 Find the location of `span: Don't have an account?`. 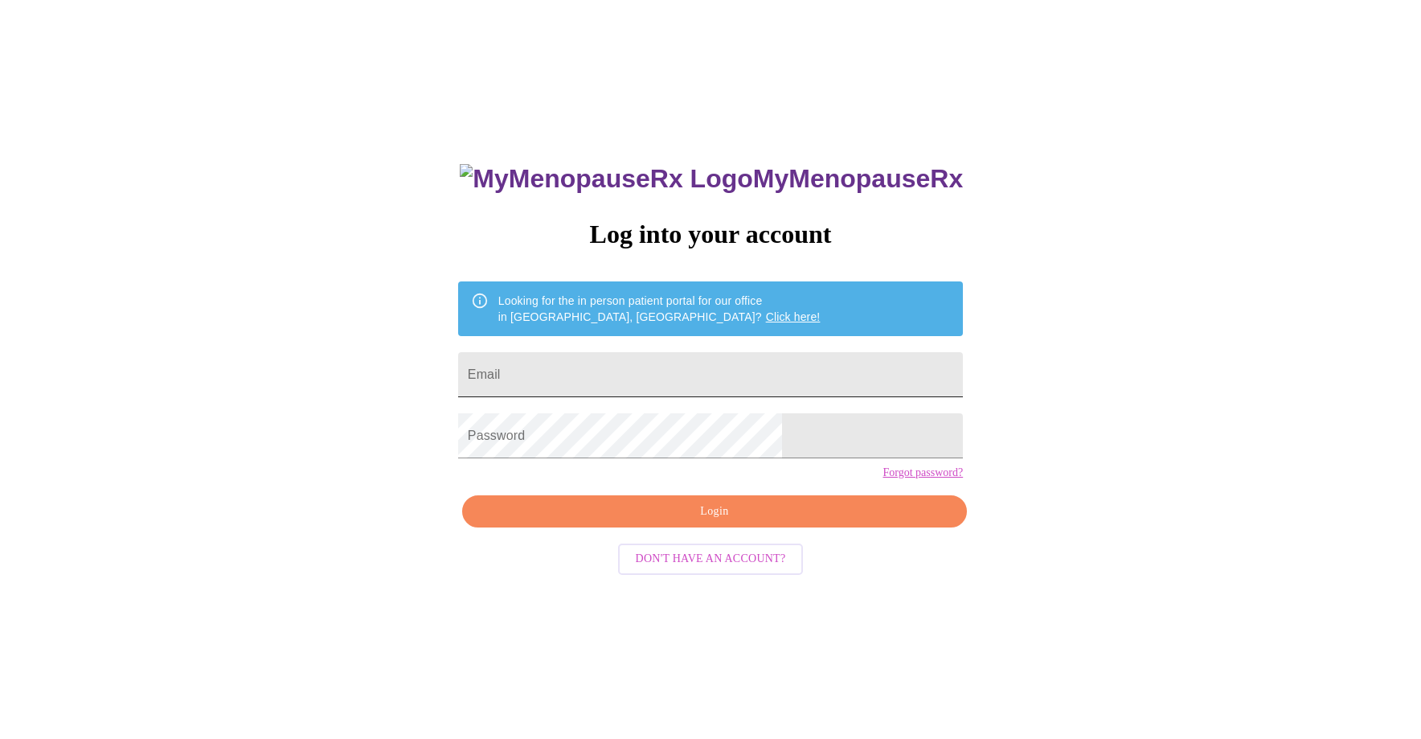

span: Don't have an account? is located at coordinates (711, 559).